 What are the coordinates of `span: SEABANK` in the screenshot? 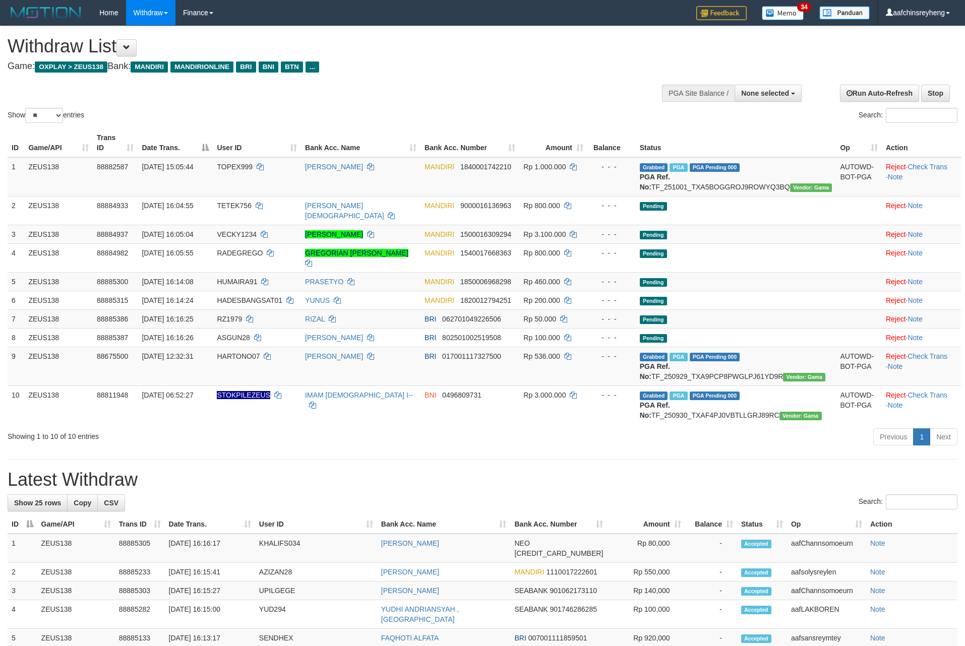 It's located at (531, 591).